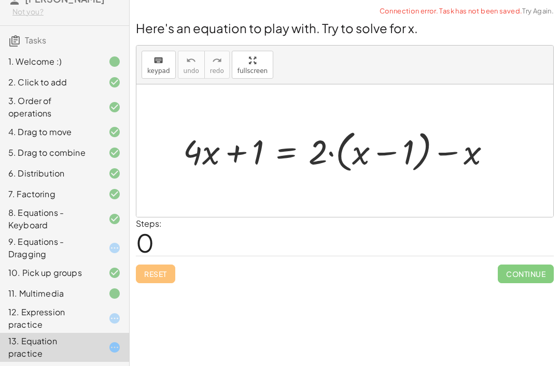  Describe the element at coordinates (467, 11) in the screenshot. I see `span: Connection error. Task has not been saved.` at that location.